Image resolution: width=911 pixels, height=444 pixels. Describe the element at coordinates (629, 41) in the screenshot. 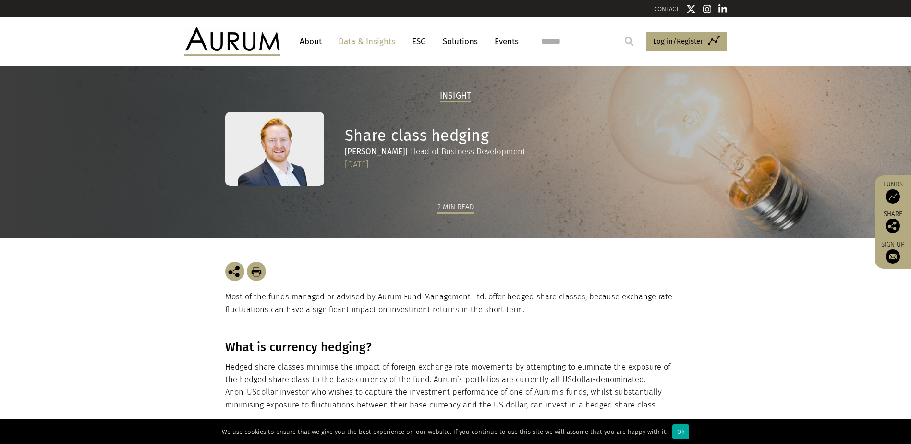

I see `input: Submit` at that location.